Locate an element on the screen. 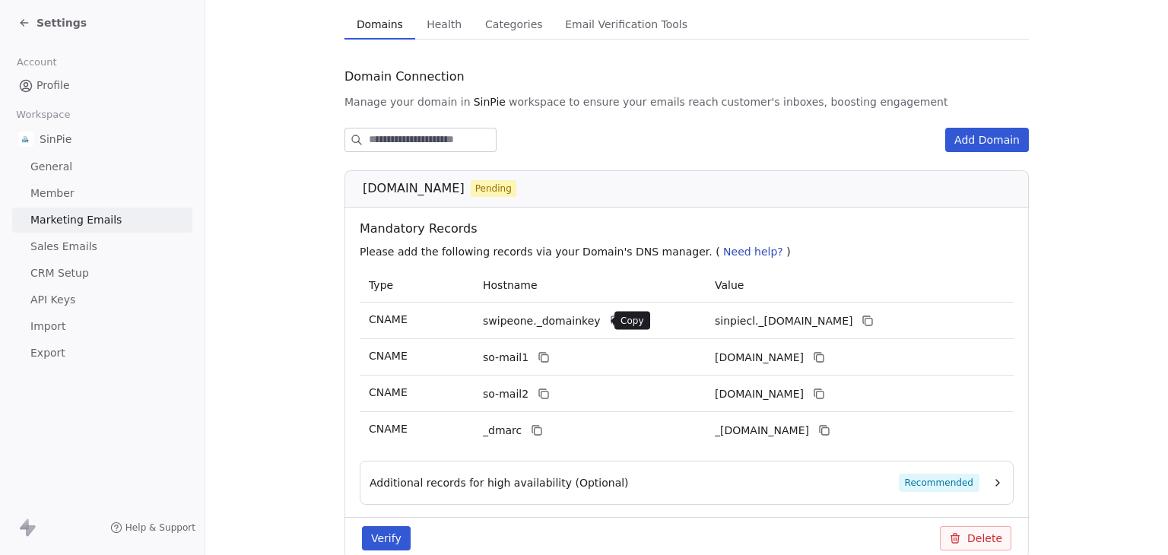 The width and height of the screenshot is (1168, 555). span: Settings is located at coordinates (62, 23).